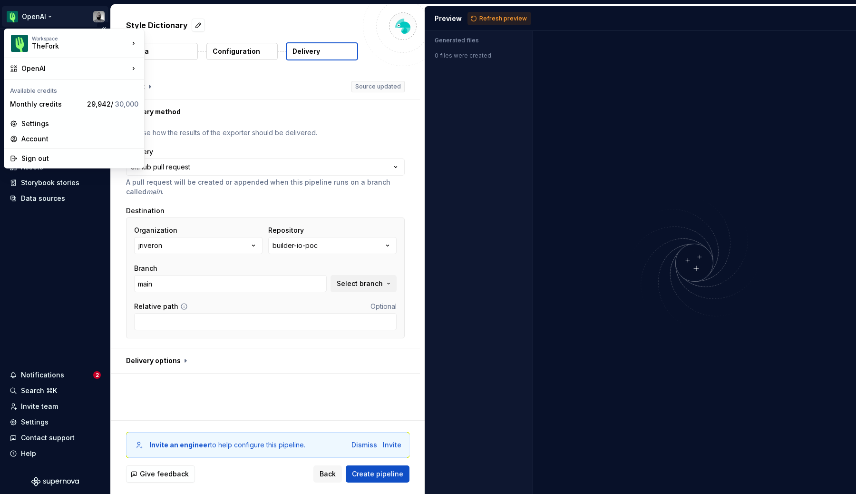 This screenshot has height=494, width=856. I want to click on div: Workspace, so click(80, 39).